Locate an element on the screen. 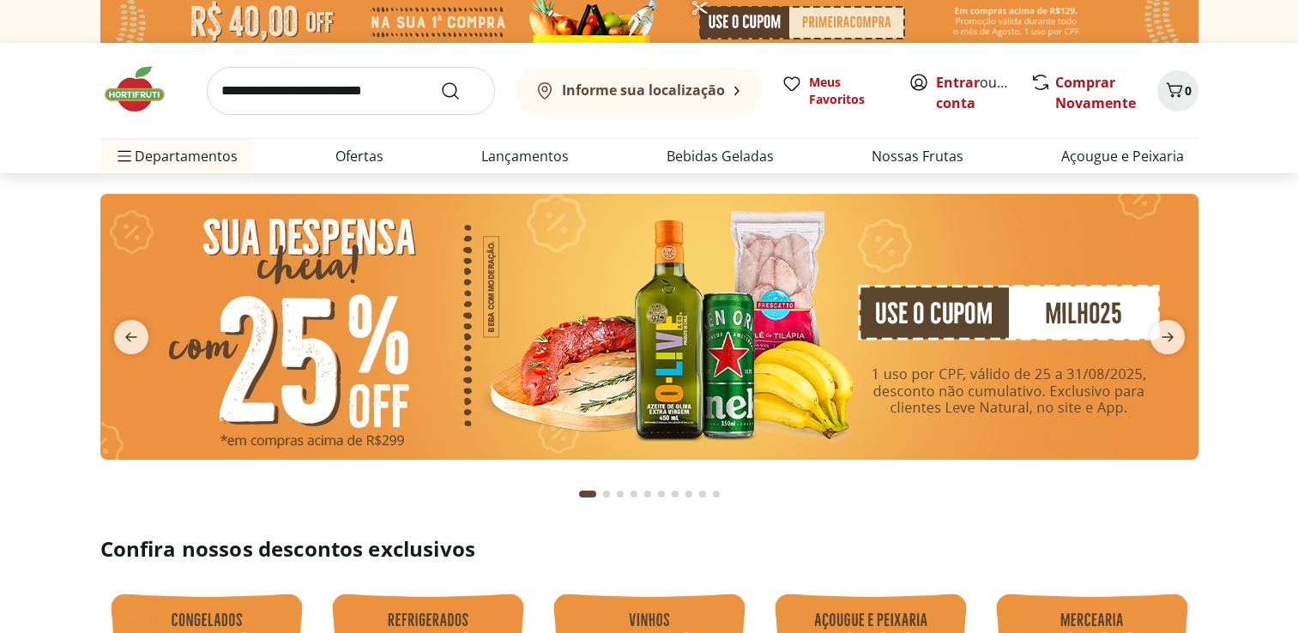 The image size is (1298, 633). button: Go to page 5 from fs-carousel is located at coordinates (648, 494).